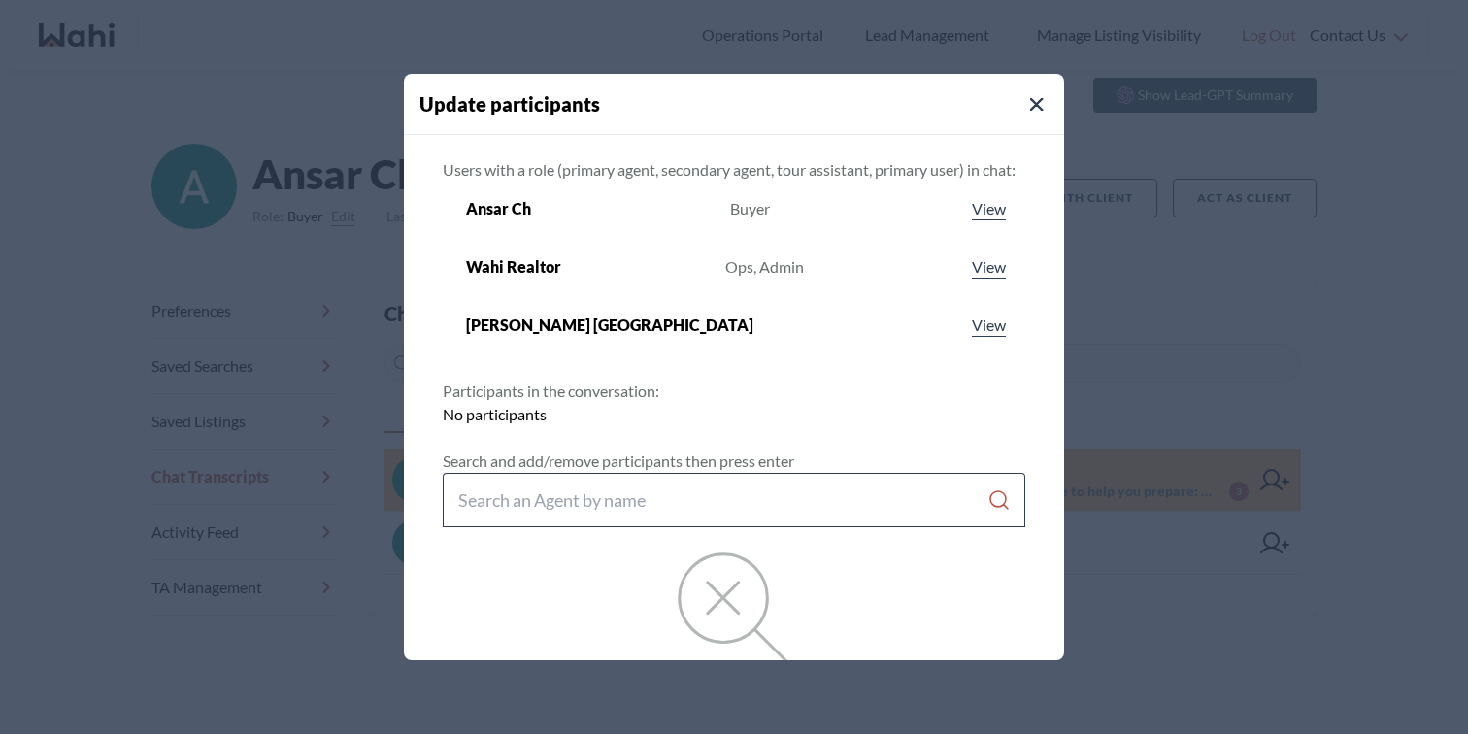  I want to click on span: Wahi Realtor, so click(514, 267).